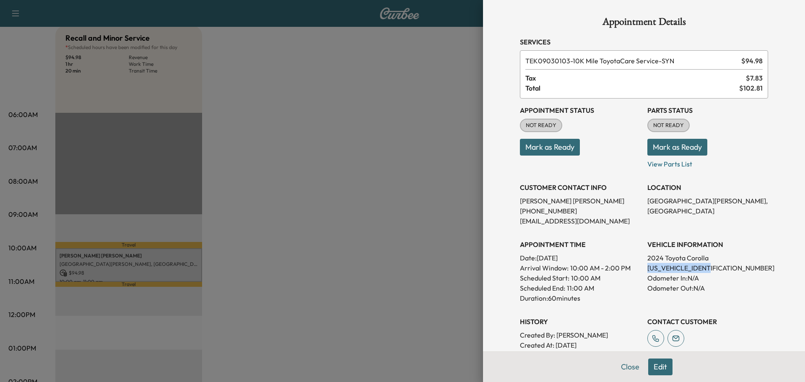  What do you see at coordinates (707, 321) in the screenshot?
I see `h3: CONTACT CUSTOMER` at bounding box center [707, 321].